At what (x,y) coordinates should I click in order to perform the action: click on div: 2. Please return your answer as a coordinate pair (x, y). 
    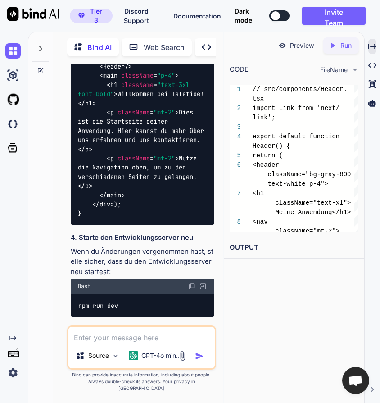
    Looking at the image, I should click on (235, 108).